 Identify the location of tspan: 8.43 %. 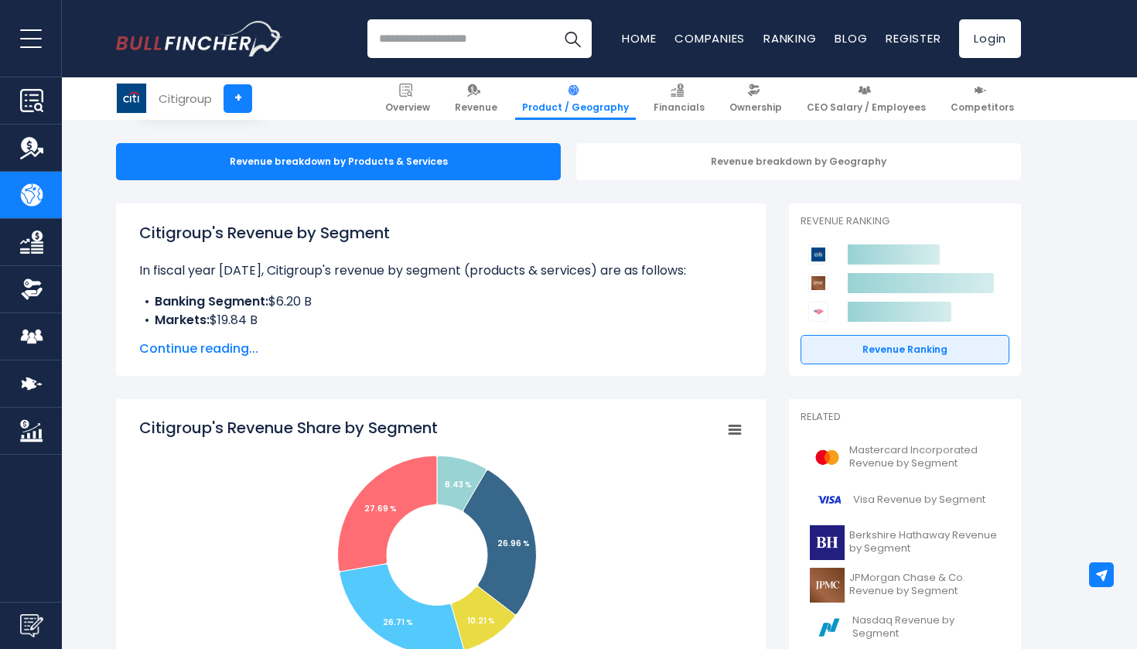
(458, 484).